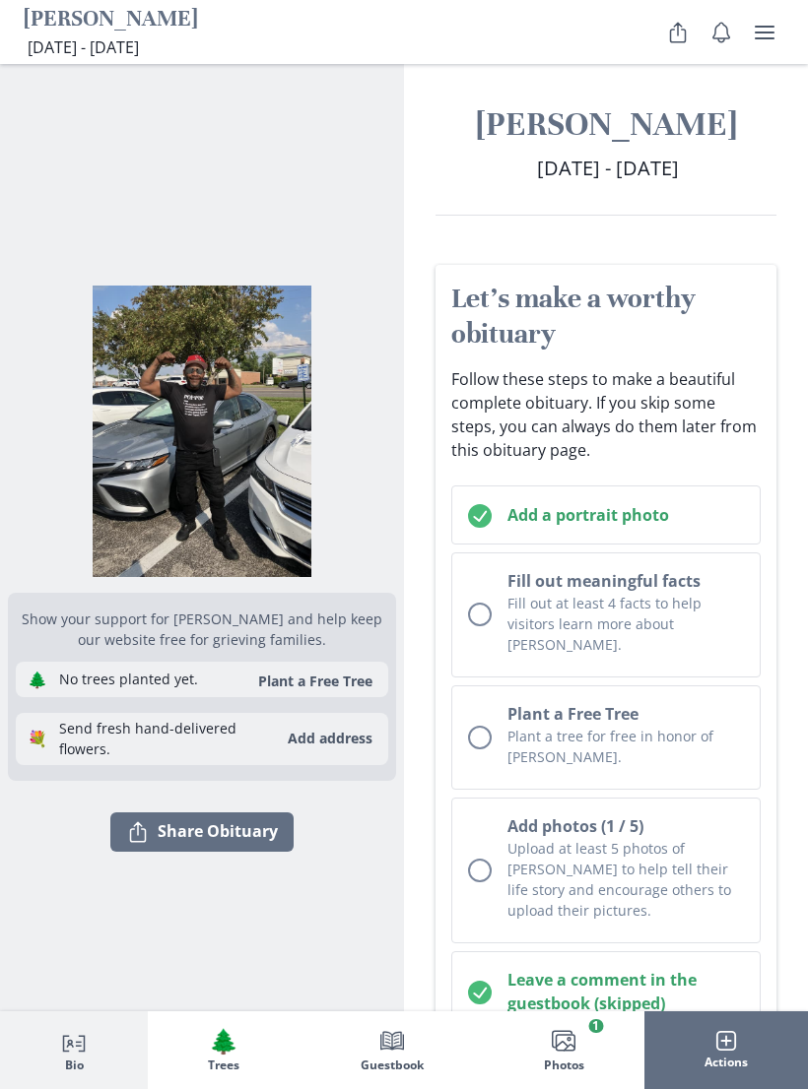 Image resolution: width=808 pixels, height=1089 pixels. Describe the element at coordinates (224, 1041) in the screenshot. I see `span: Tree` at that location.